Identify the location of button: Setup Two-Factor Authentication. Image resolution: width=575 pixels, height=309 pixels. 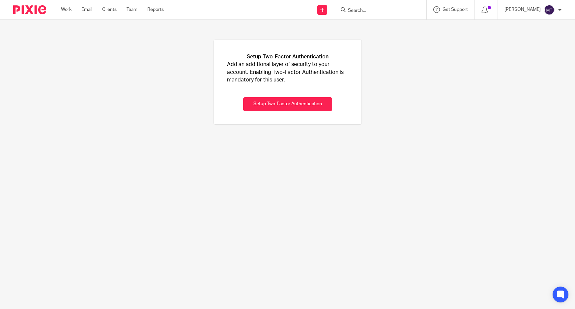
(288, 104).